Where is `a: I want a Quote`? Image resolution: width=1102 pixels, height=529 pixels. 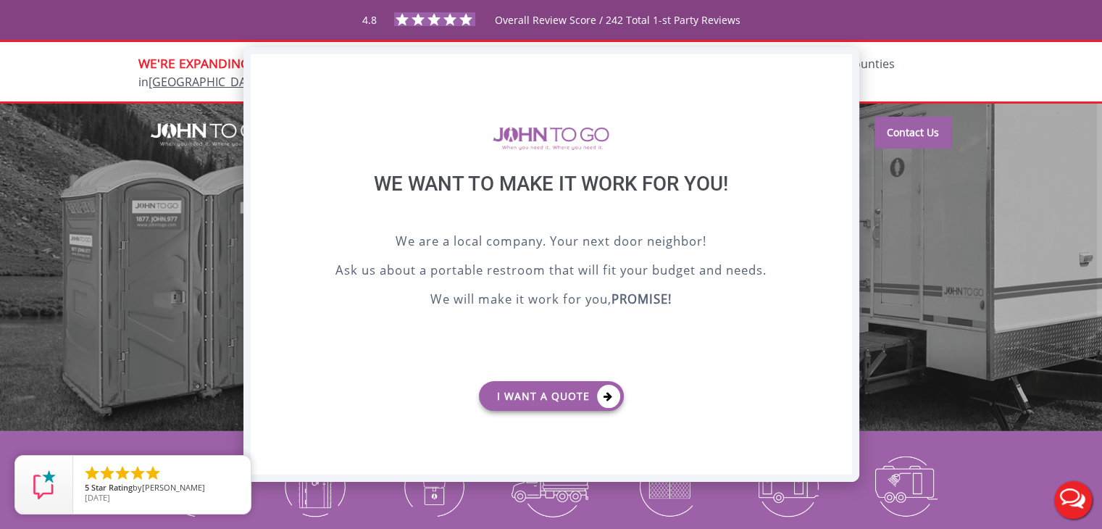 a: I want a Quote is located at coordinates (551, 396).